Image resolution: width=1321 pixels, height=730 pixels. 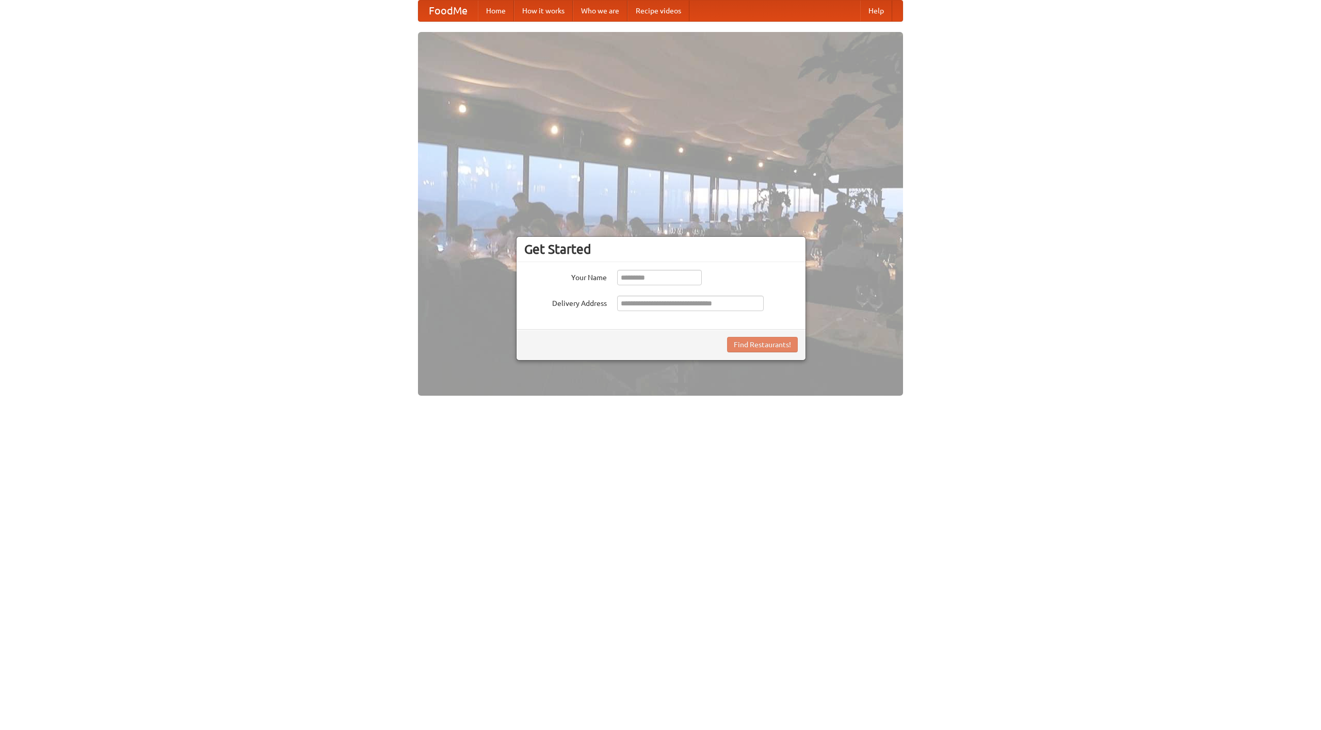 What do you see at coordinates (565, 302) in the screenshot?
I see `label: Delivery Address` at bounding box center [565, 302].